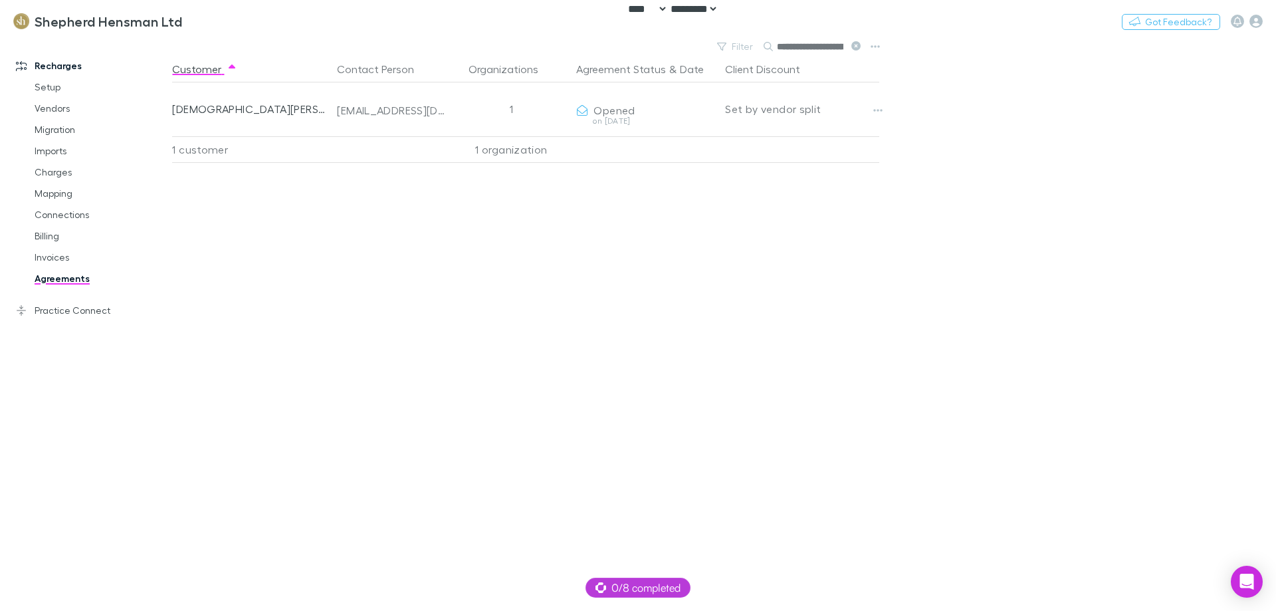 Image resolution: width=1276 pixels, height=611 pixels. Describe the element at coordinates (100, 193) in the screenshot. I see `a: Mapping` at that location.